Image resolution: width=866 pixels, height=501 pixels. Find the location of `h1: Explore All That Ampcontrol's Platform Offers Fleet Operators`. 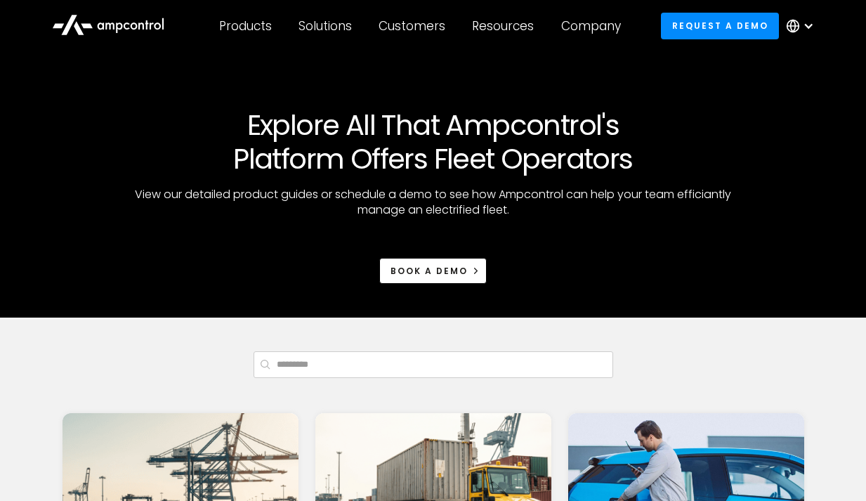

h1: Explore All That Ampcontrol's Platform Offers Fleet Operators is located at coordinates (433, 142).